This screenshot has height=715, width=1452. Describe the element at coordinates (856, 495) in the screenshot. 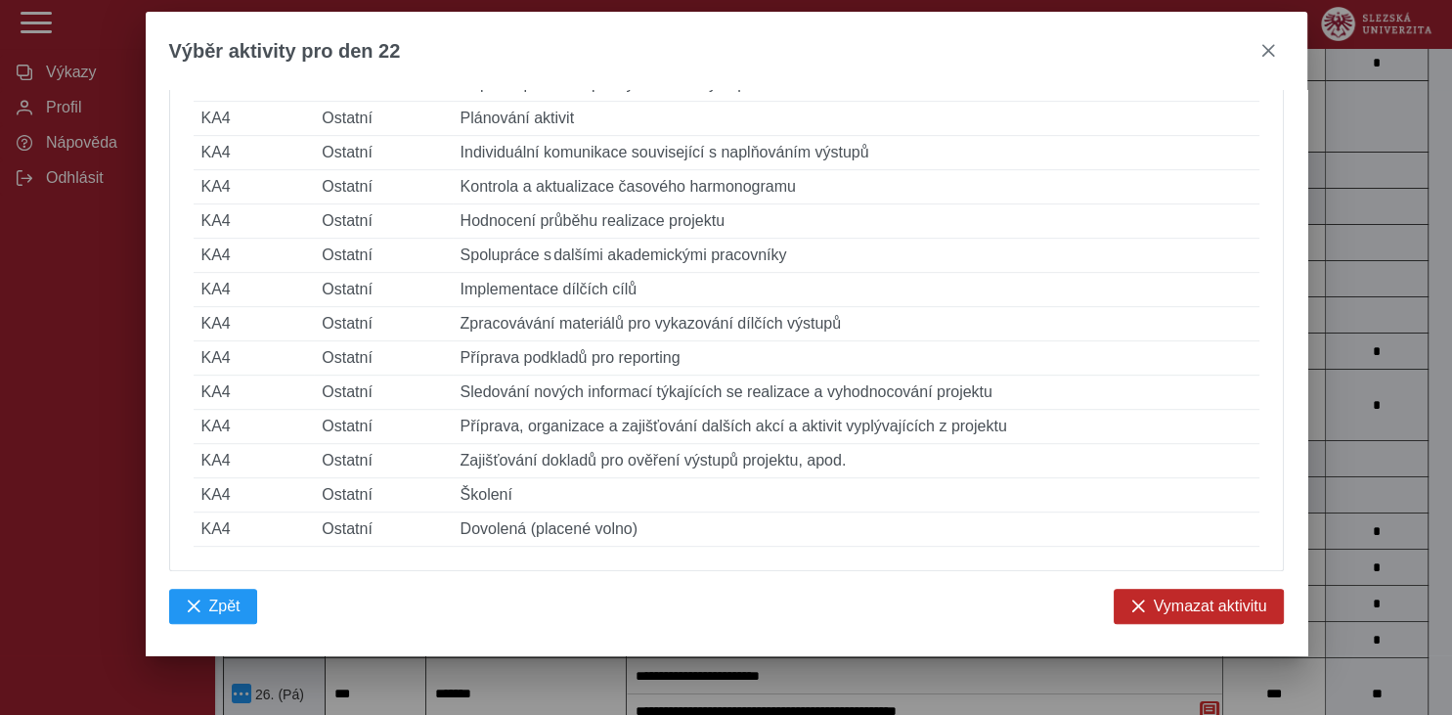

I see `td: Školení` at that location.